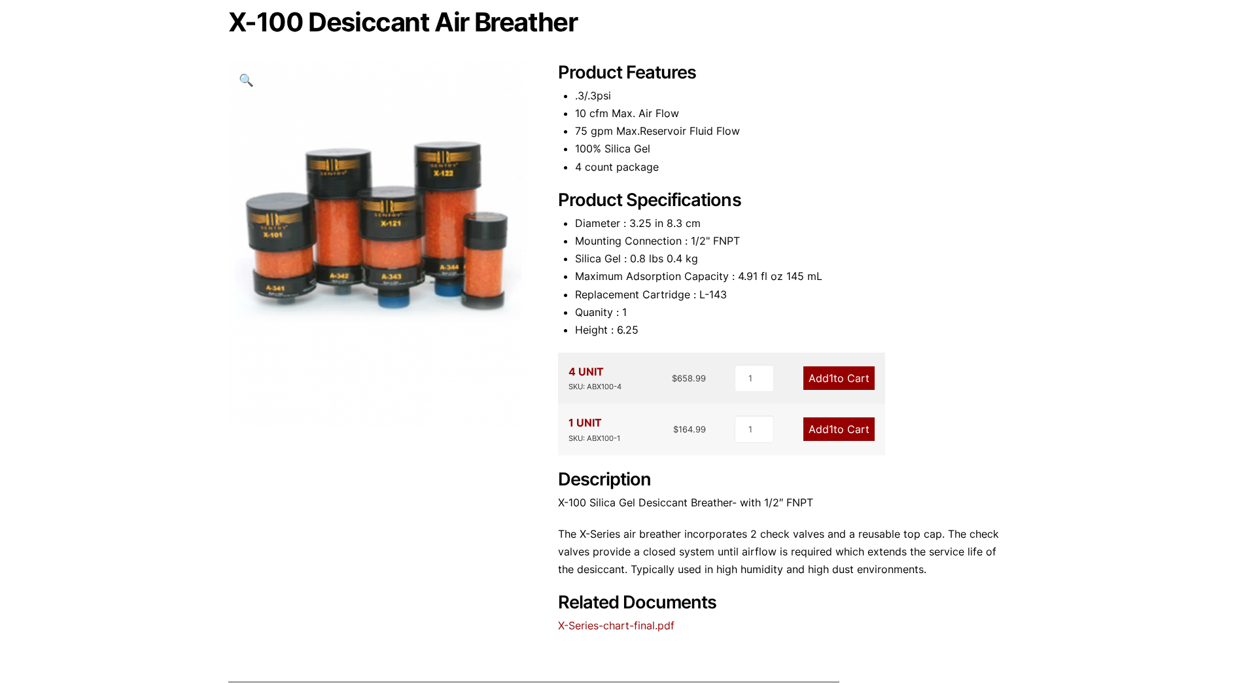 This screenshot has width=1241, height=683. What do you see at coordinates (785, 73) in the screenshot?
I see `h2: Product Features` at bounding box center [785, 73].